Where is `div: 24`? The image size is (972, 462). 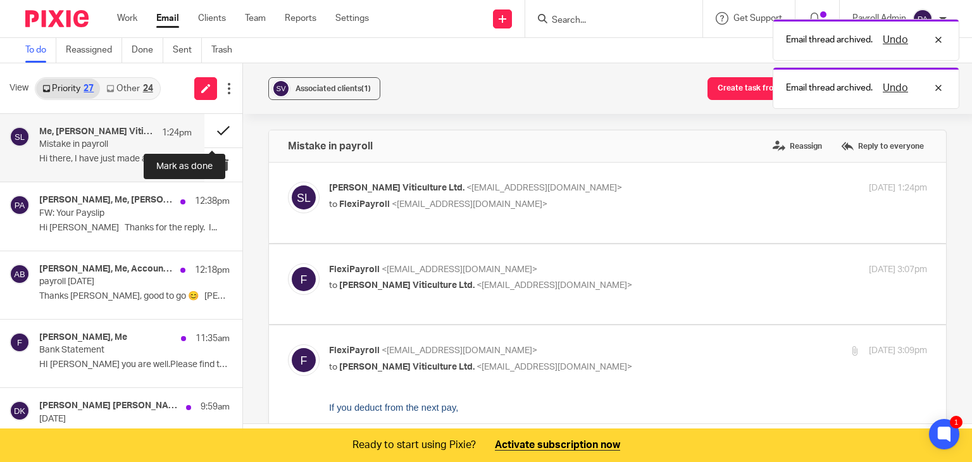
div: 24 is located at coordinates (148, 89).